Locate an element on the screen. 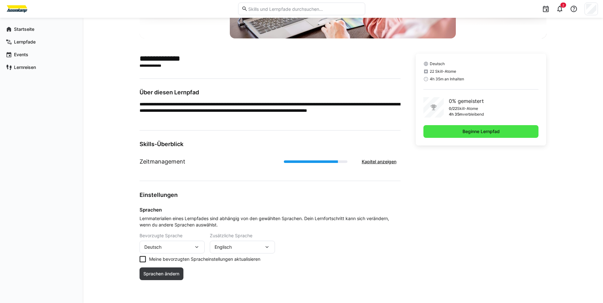 The width and height of the screenshot is (603, 303). span: Kapitel anzeigen is located at coordinates (379, 162).